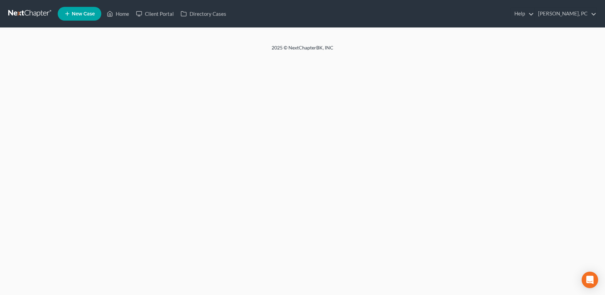 The image size is (605, 295). I want to click on div: 2025 © NextChapterBK, INC, so click(302, 50).